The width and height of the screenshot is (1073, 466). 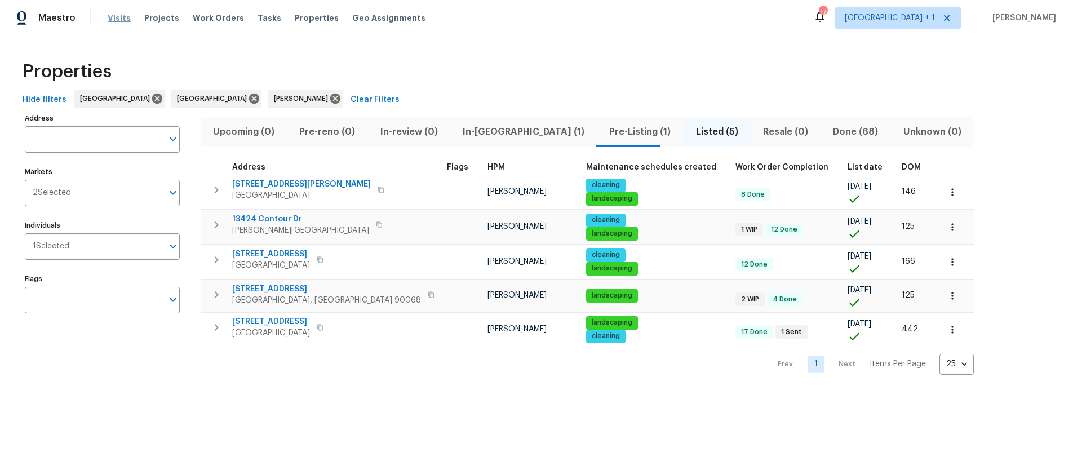 What do you see at coordinates (750, 299) in the screenshot?
I see `span: 2 WIP` at bounding box center [750, 299].